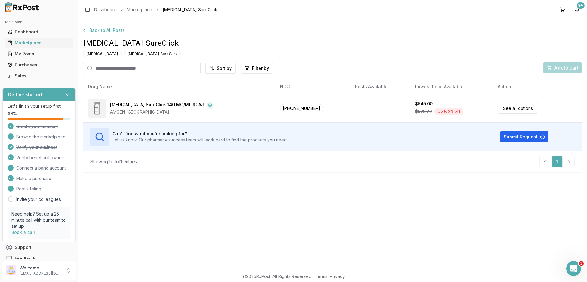  What do you see at coordinates (581, 263) in the screenshot?
I see `span: 1` at bounding box center [581, 263].